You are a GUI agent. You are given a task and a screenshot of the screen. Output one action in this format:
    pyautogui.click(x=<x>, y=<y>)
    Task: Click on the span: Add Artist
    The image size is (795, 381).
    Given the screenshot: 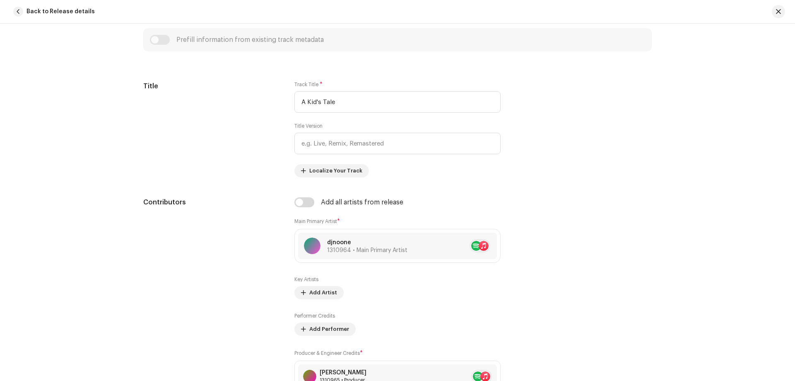 What is the action you would take?
    pyautogui.click(x=323, y=292)
    